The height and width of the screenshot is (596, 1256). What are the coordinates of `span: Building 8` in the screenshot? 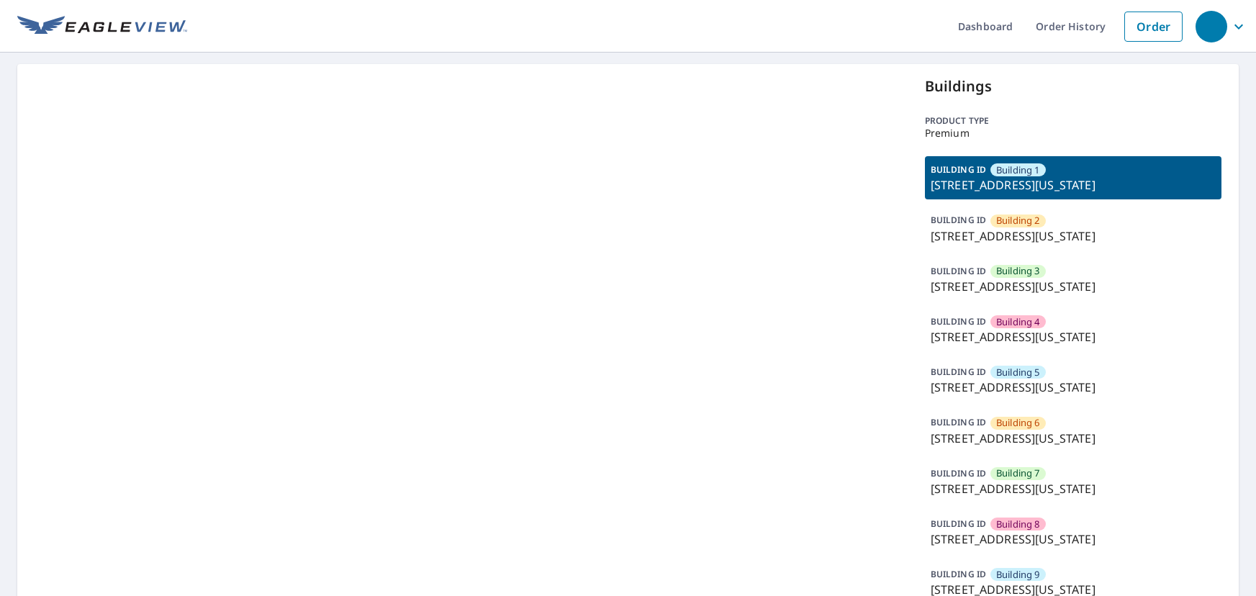 It's located at (1018, 524).